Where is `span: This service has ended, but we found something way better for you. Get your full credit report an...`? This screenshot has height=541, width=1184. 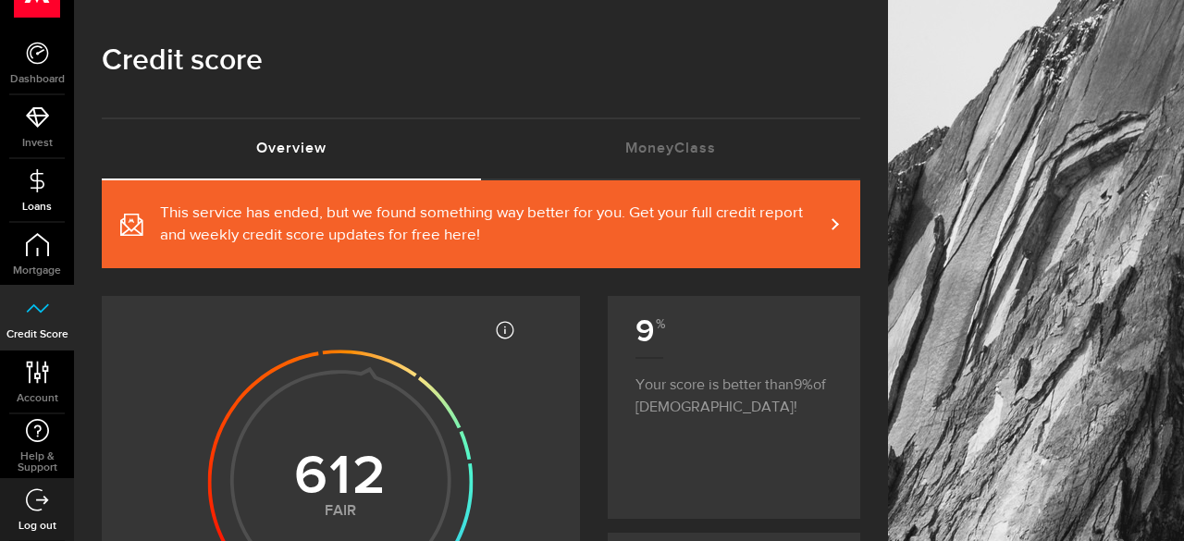
span: This service has ended, but we found something way better for you. Get your full credit report an... is located at coordinates (491, 225).